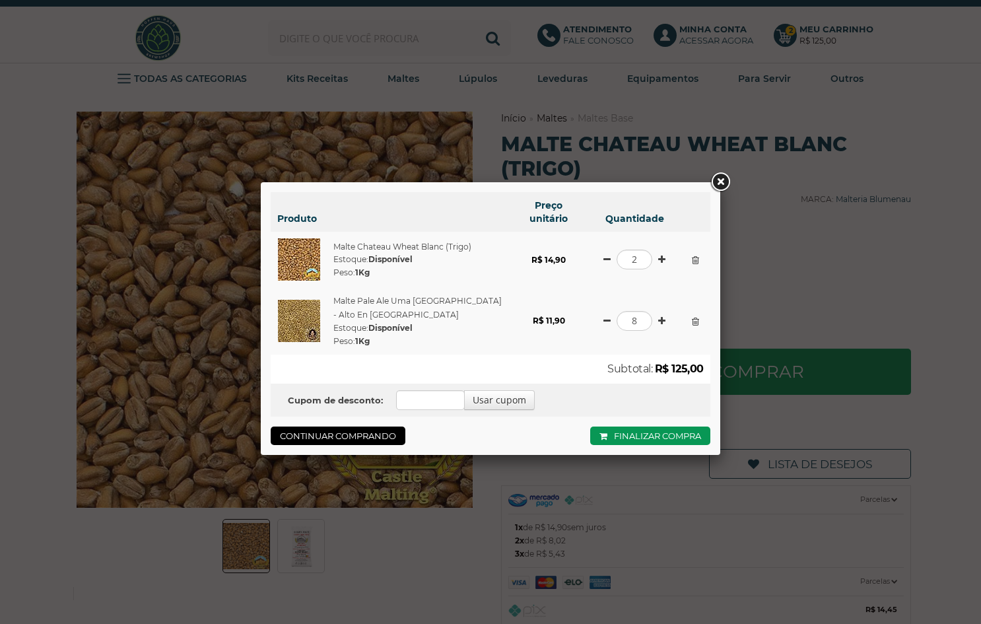 The height and width of the screenshot is (624, 981). What do you see at coordinates (721, 182) in the screenshot?
I see `a: Close` at bounding box center [721, 182].